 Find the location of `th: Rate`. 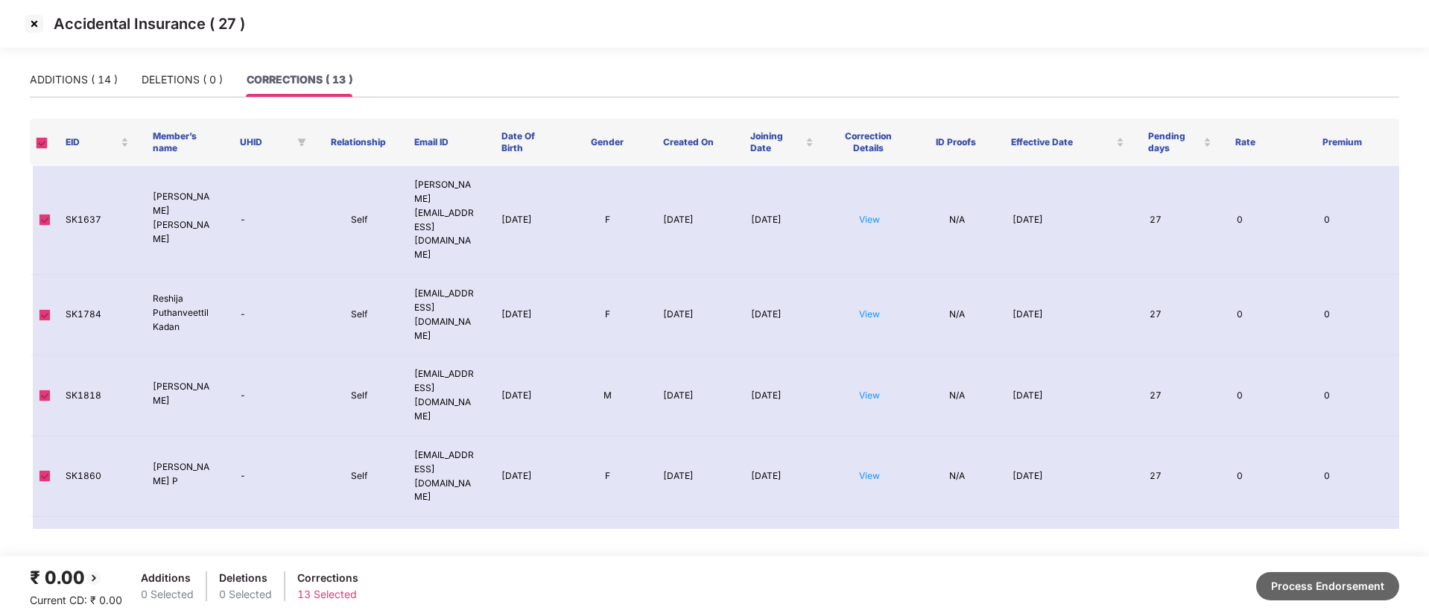

th: Rate is located at coordinates (1266, 142).